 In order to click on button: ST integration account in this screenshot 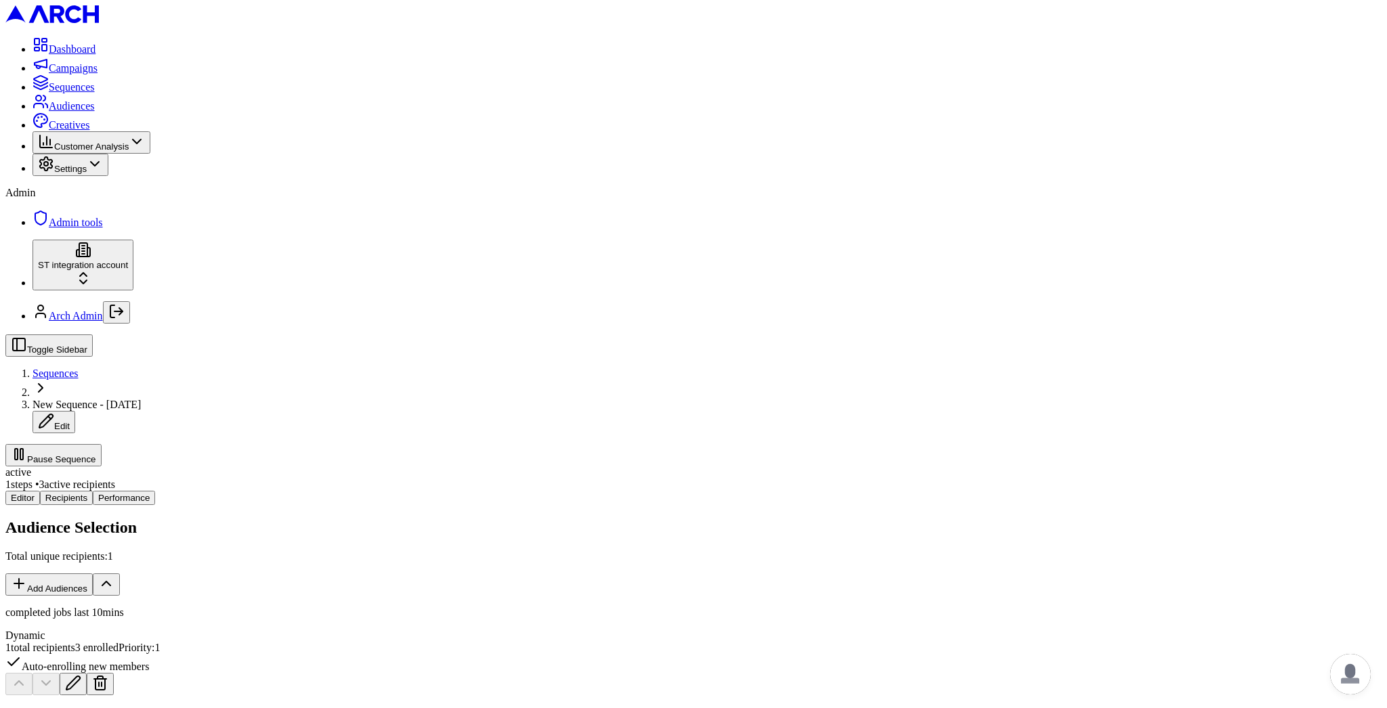, I will do `click(83, 265)`.